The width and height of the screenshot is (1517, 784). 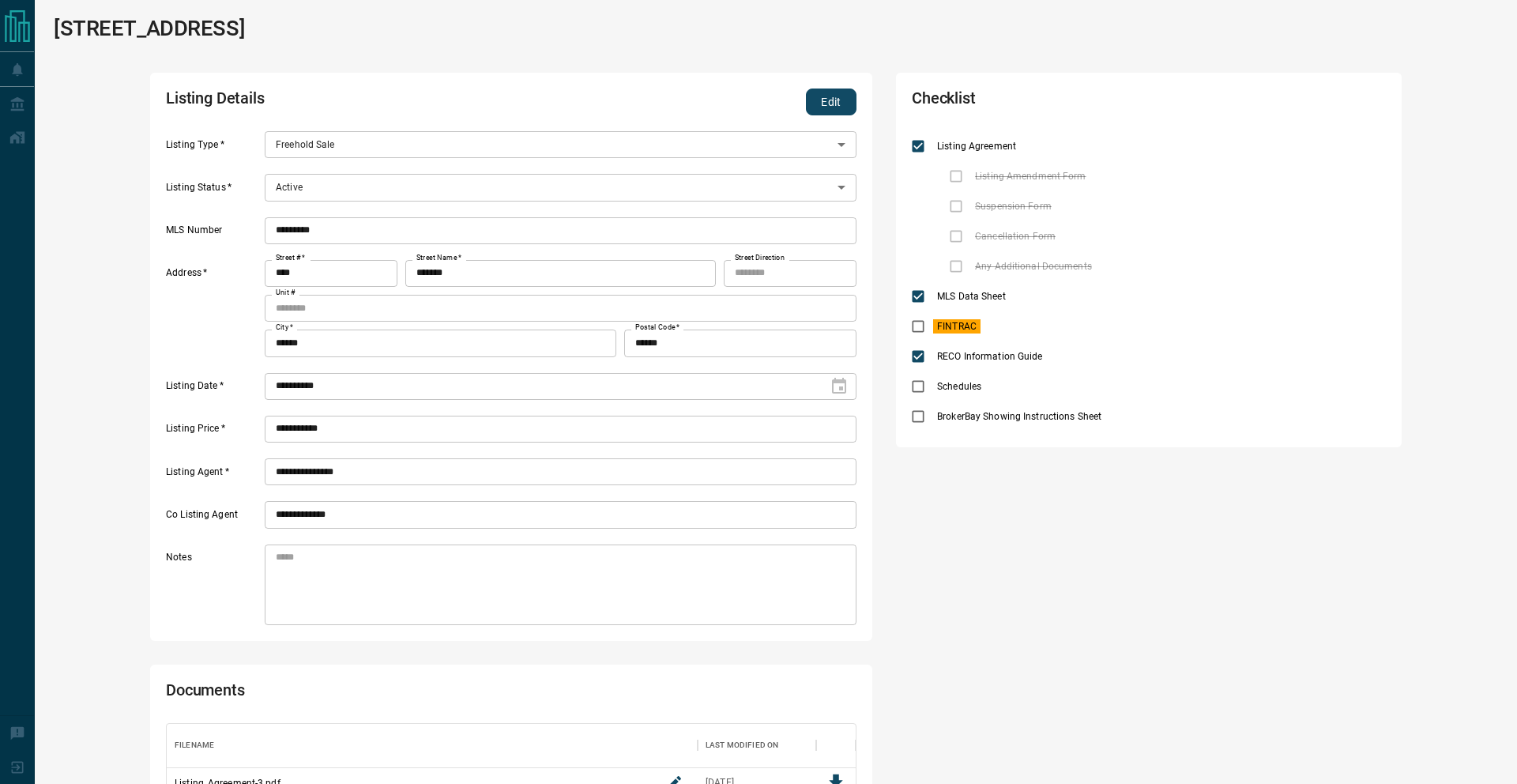 What do you see at coordinates (373, 694) in the screenshot?
I see `h2: Documents` at bounding box center [373, 694].